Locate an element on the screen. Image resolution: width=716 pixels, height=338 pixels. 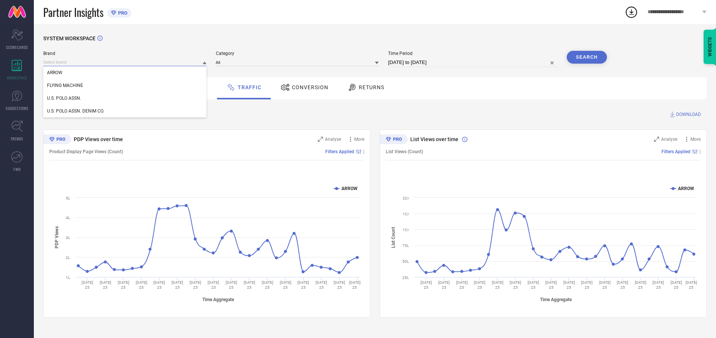
text: 3L is located at coordinates (68, 237).